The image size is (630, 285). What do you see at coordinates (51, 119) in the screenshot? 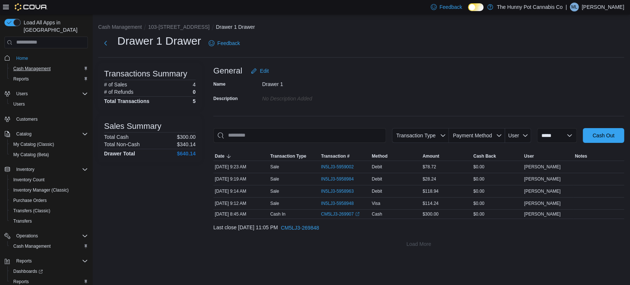
I see `span: Customers` at bounding box center [51, 119].